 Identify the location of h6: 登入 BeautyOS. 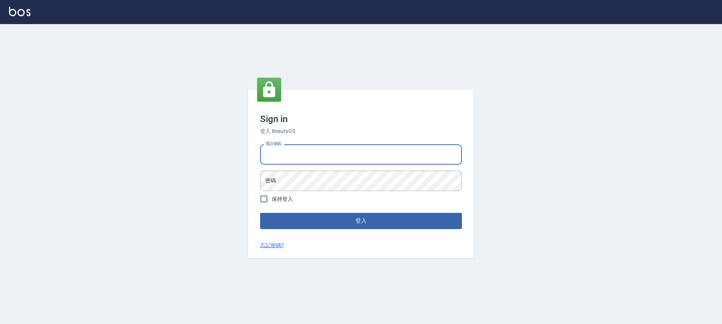
(361, 131).